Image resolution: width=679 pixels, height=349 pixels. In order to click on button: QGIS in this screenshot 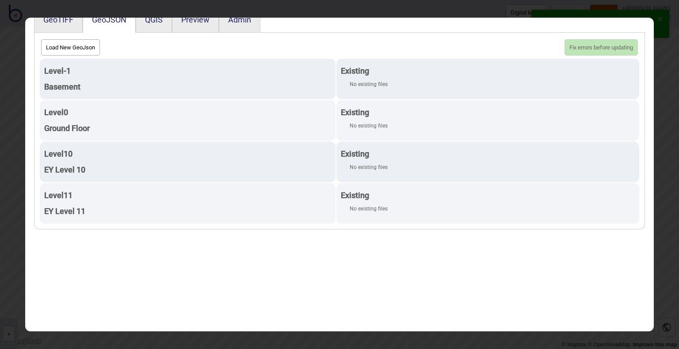, I will do `click(154, 19)`.